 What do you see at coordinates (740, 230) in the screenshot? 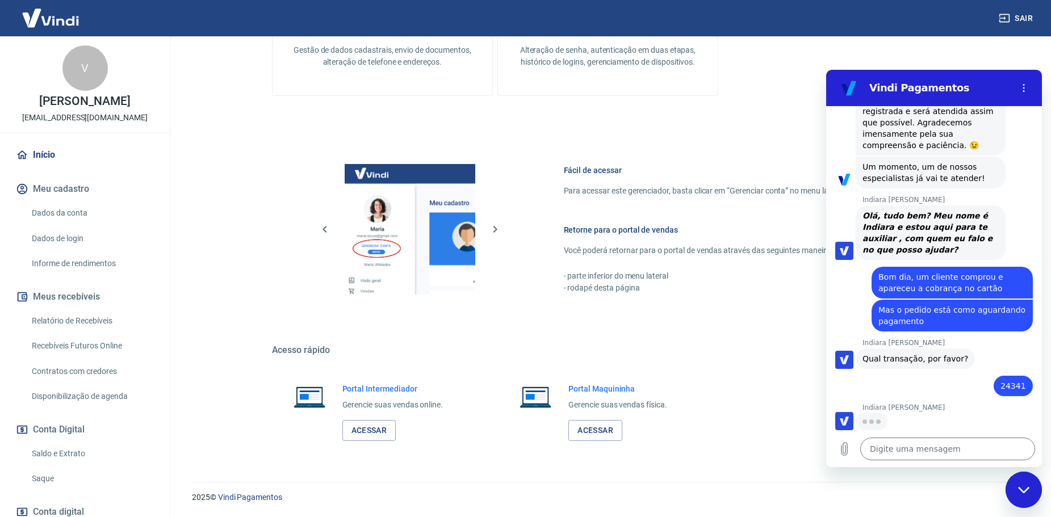
I see `h6: Retorne para o portal de vendas` at bounding box center [740, 230].